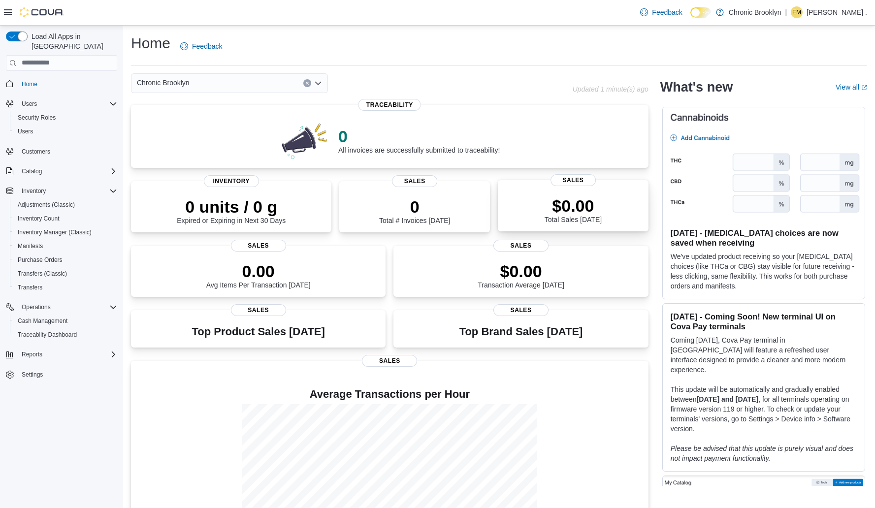  I want to click on input: Dark Mode, so click(701, 12).